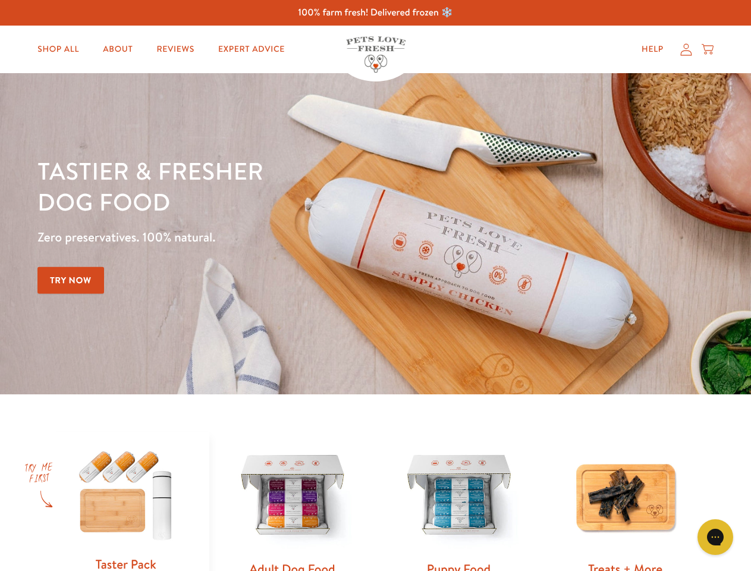 This screenshot has height=571, width=751. I want to click on a: Try Now, so click(71, 280).